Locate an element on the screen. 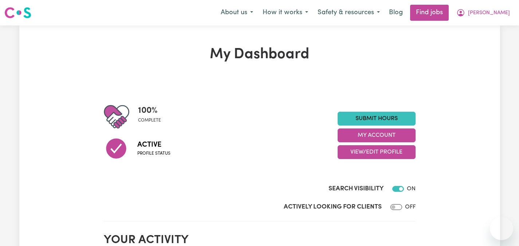 This screenshot has height=246, width=519. span: complete is located at coordinates (149, 121).